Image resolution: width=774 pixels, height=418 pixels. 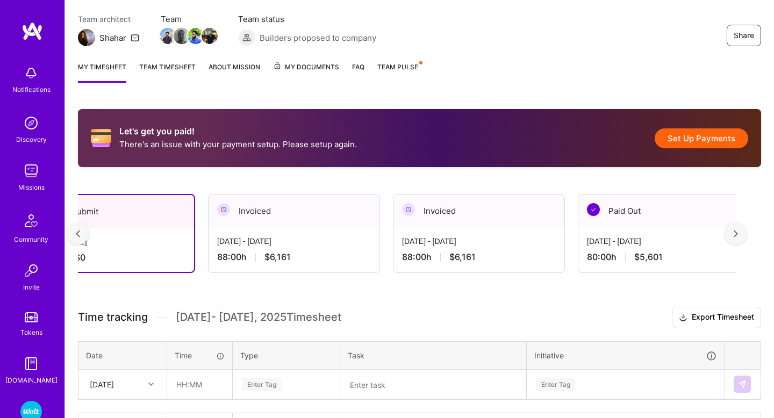 I want to click on img: Invite, so click(x=31, y=271).